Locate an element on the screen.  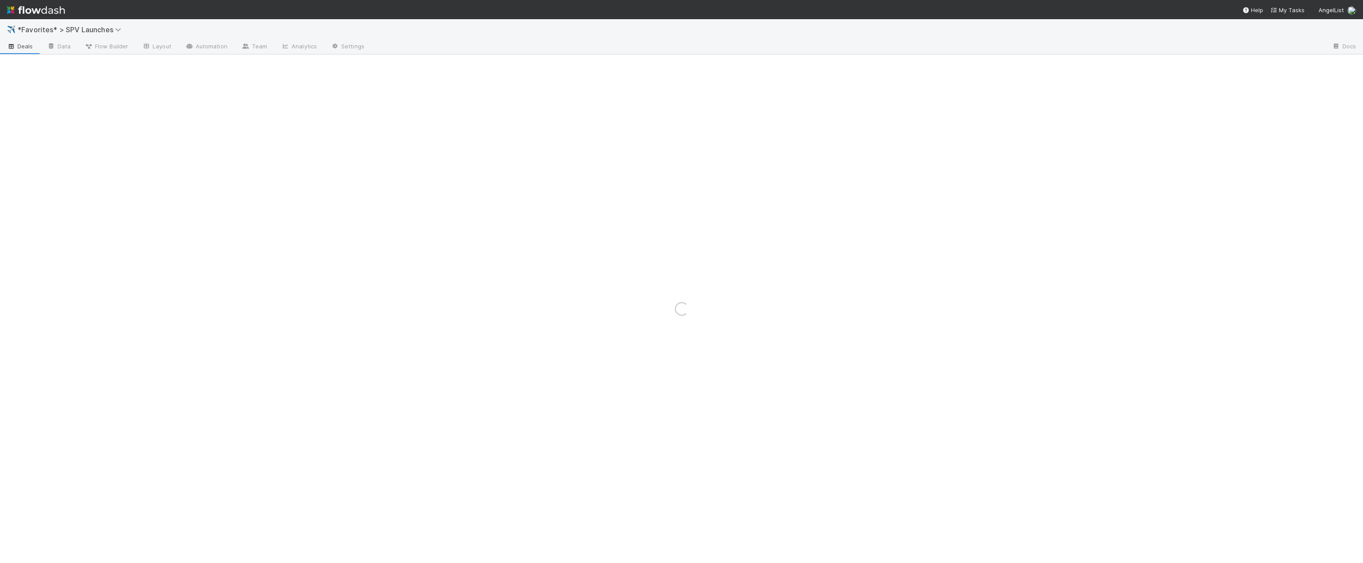
span: *Favorites* > SPV Launches is located at coordinates (71, 30).